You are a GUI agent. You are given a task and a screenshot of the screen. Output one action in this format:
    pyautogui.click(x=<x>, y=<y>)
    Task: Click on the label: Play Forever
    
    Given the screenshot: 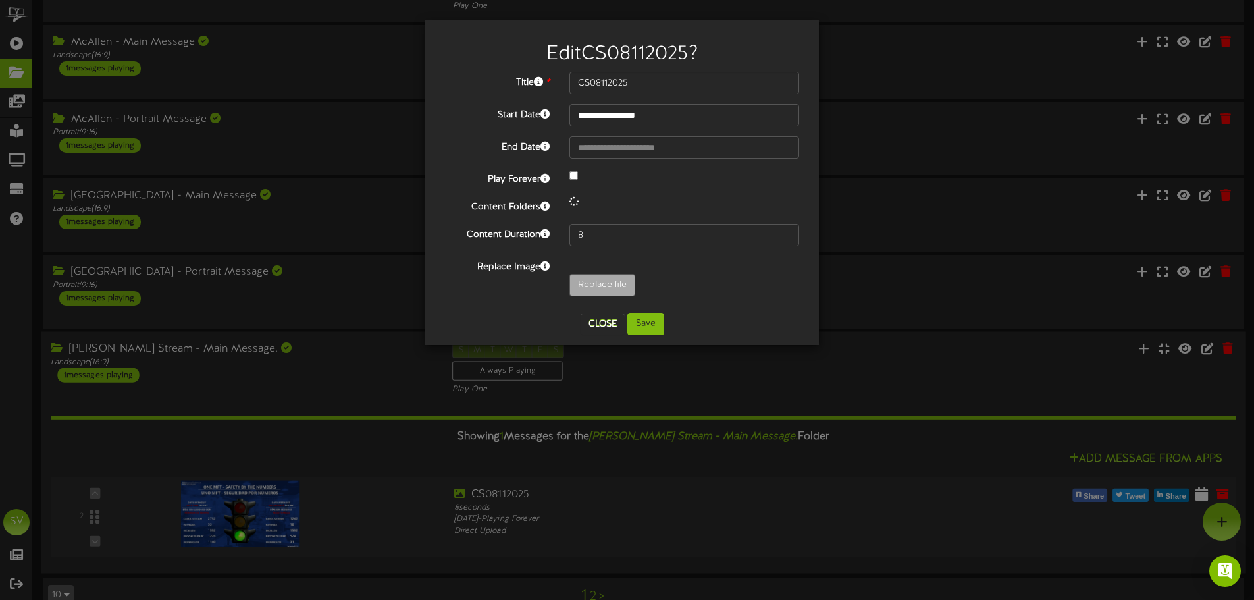 What is the action you would take?
    pyautogui.click(x=497, y=177)
    